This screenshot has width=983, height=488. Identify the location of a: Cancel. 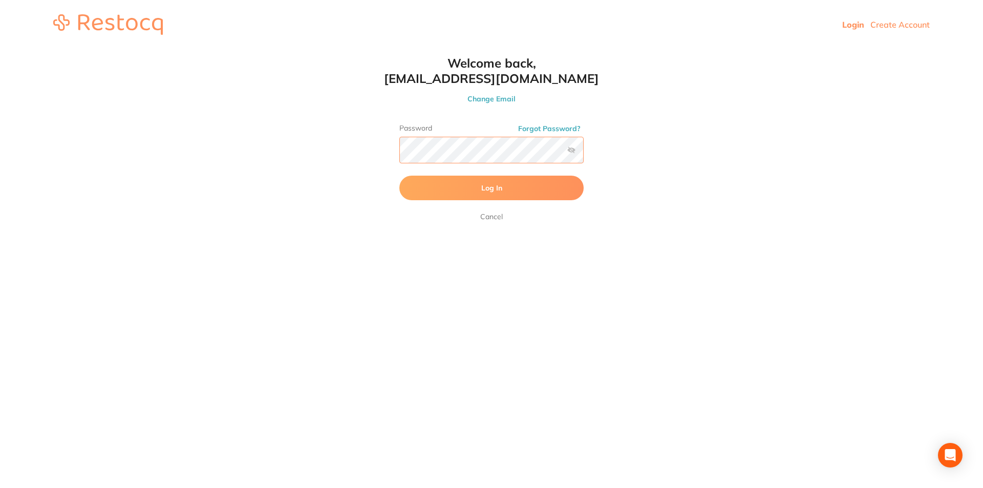
(491, 217).